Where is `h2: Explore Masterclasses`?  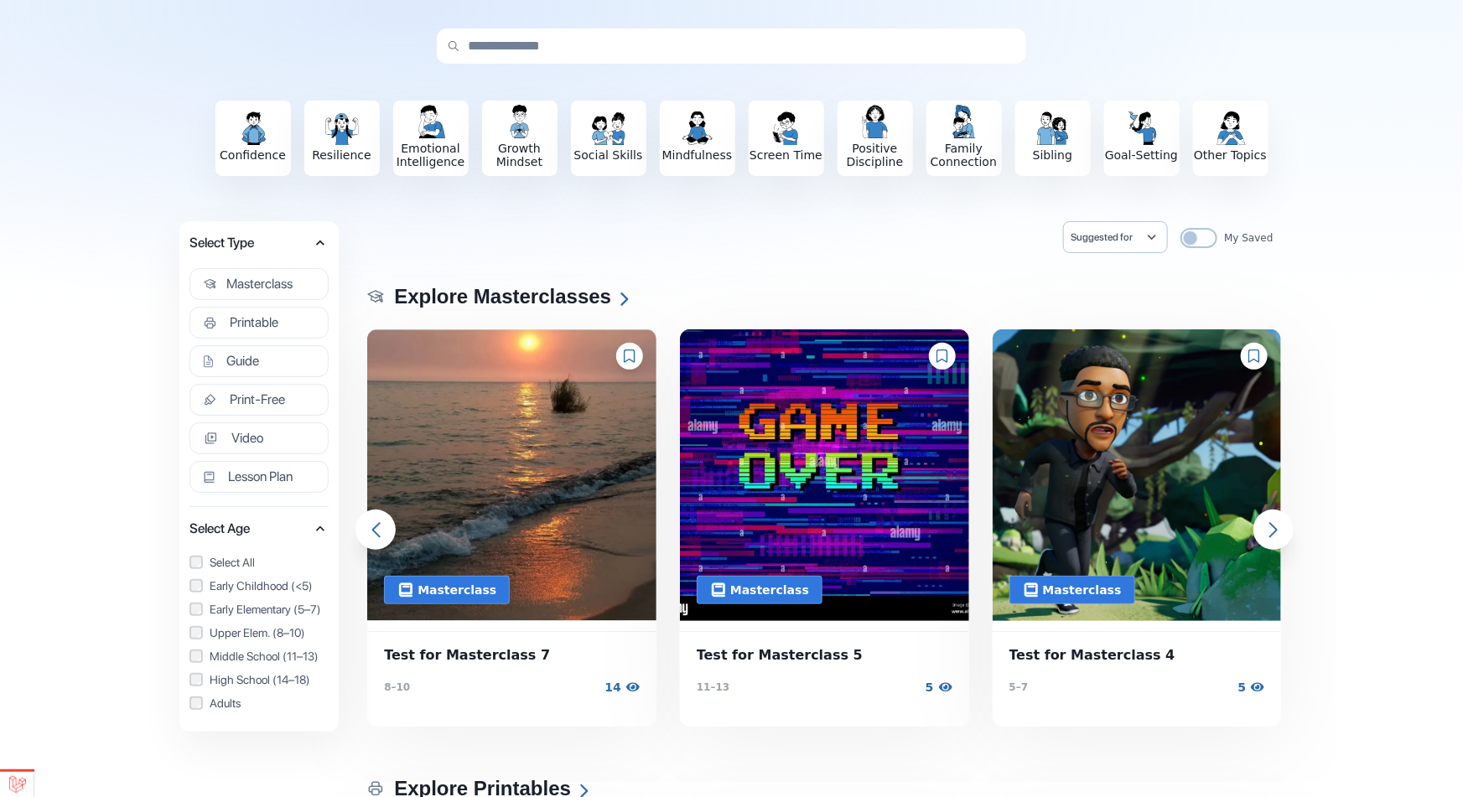
h2: Explore Masterclasses is located at coordinates (500, 297).